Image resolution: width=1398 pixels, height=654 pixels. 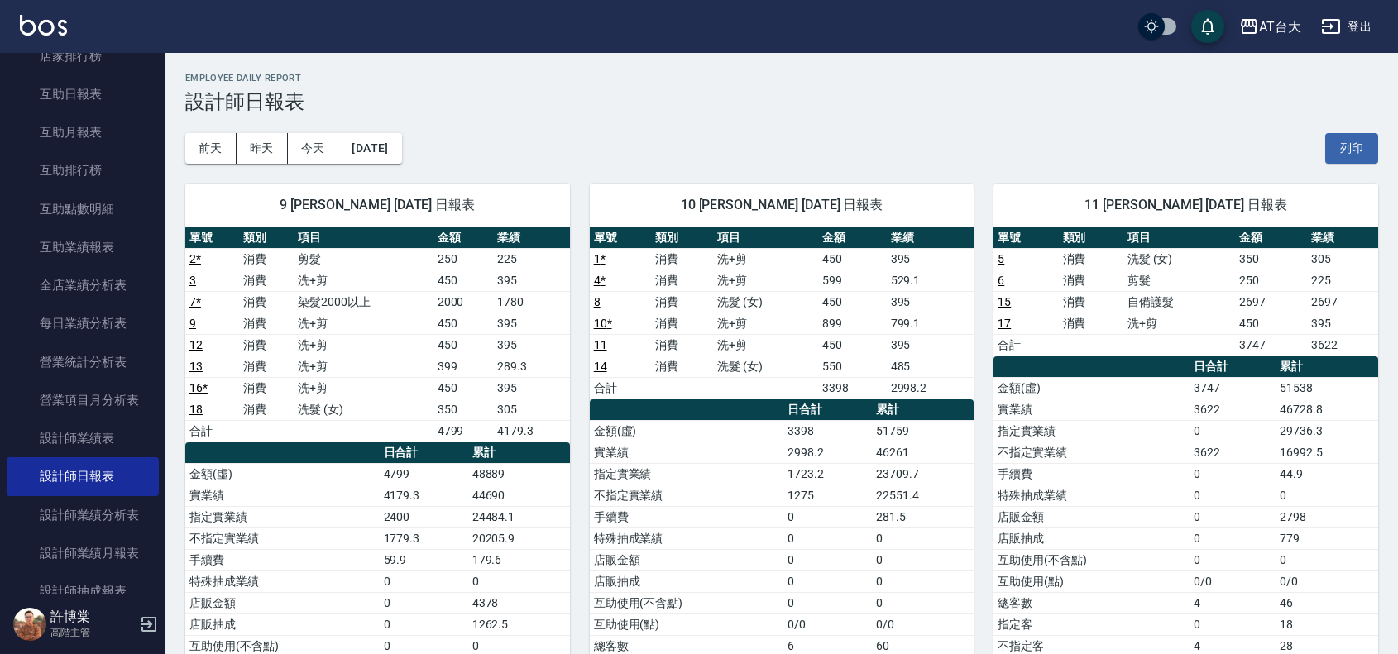 I want to click on td: 不指定實業績, so click(x=687, y=495).